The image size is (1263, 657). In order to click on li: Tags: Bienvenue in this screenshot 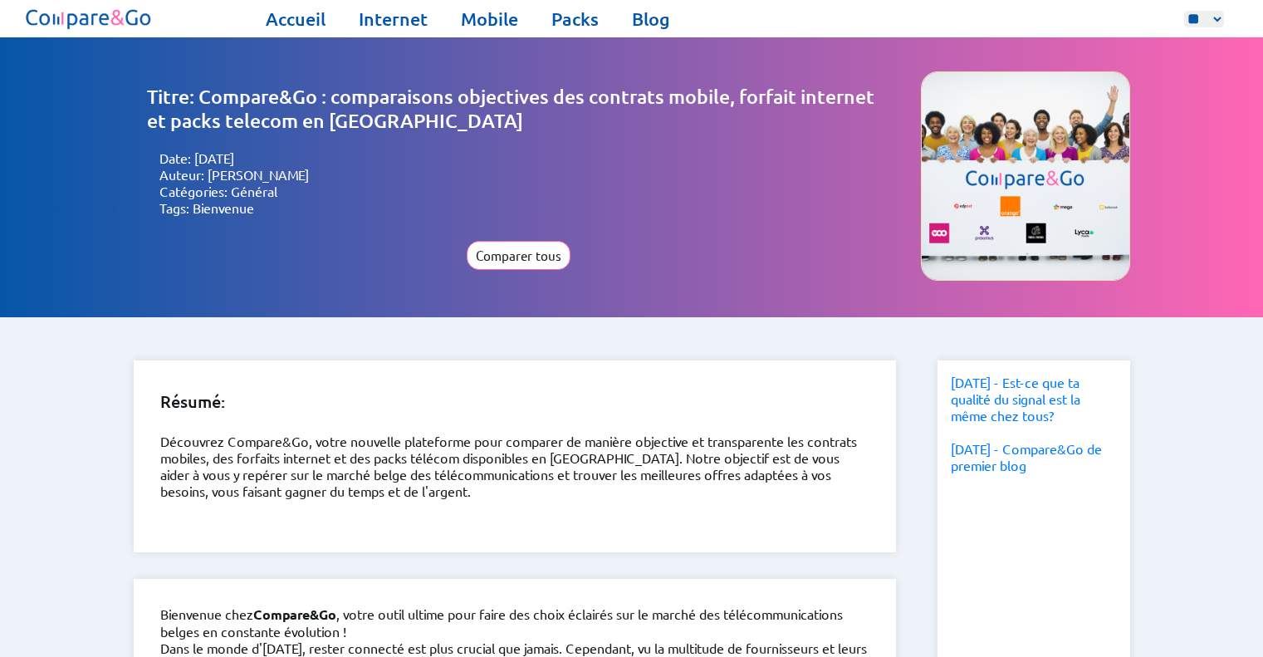, I will do `click(525, 208)`.